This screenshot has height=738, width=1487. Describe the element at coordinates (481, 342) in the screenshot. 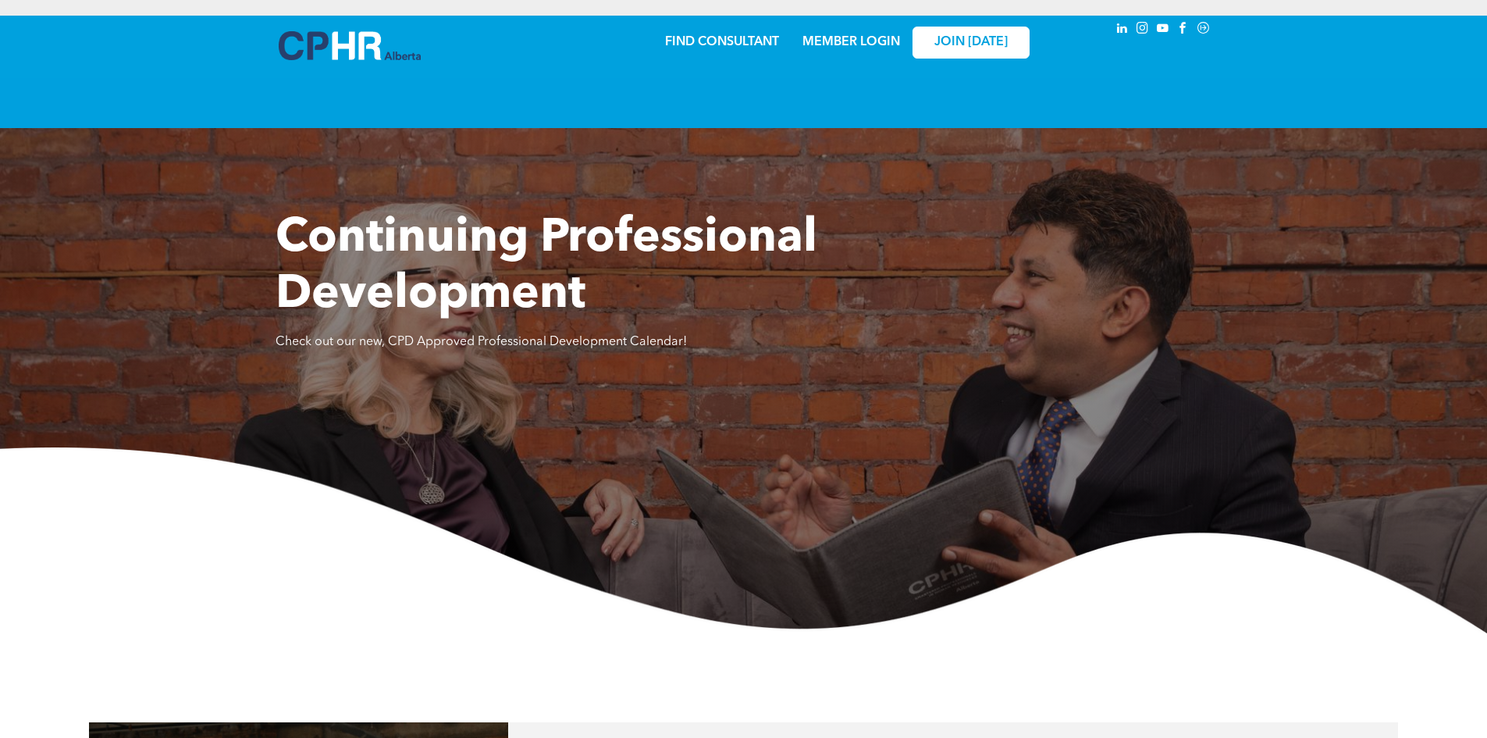

I see `span: Check out our new, CPD Approved Professional Development Calendar!` at that location.